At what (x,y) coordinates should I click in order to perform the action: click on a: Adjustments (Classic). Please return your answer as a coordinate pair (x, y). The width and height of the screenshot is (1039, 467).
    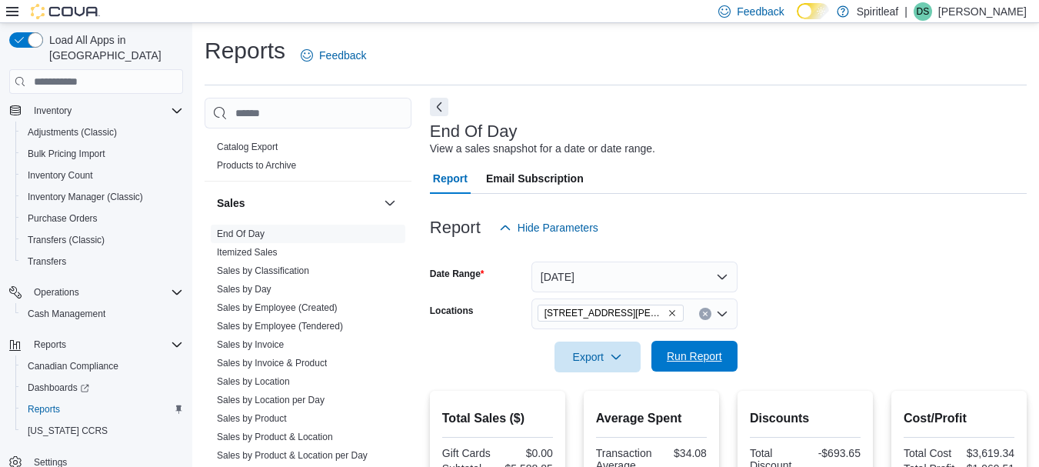
    Looking at the image, I should click on (72, 132).